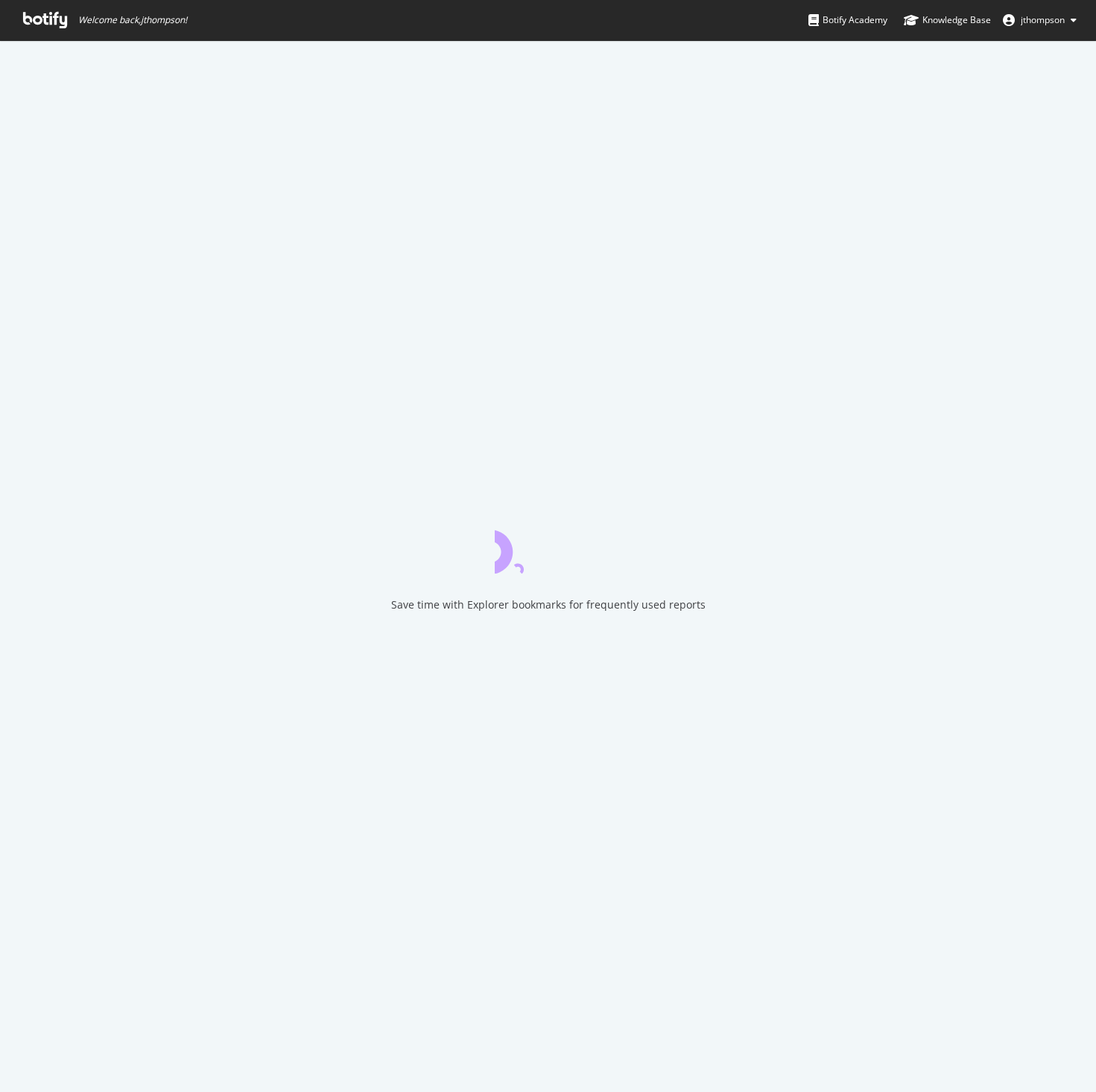 This screenshot has height=1092, width=1096. What do you see at coordinates (848, 20) in the screenshot?
I see `div: Botify Academy` at bounding box center [848, 20].